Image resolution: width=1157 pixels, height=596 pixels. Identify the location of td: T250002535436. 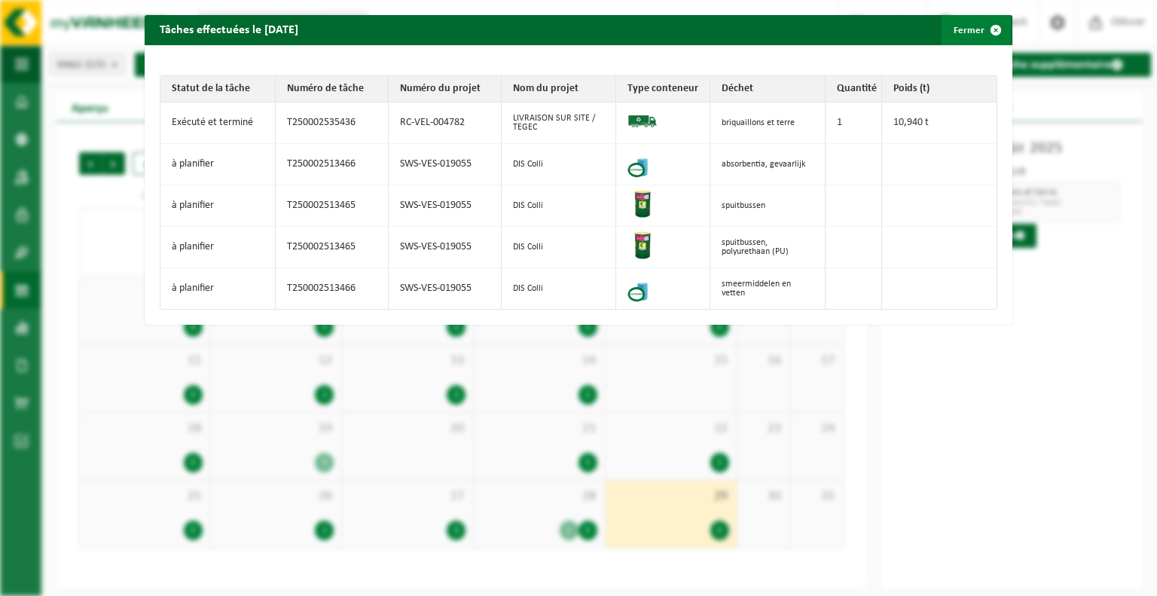
(332, 123).